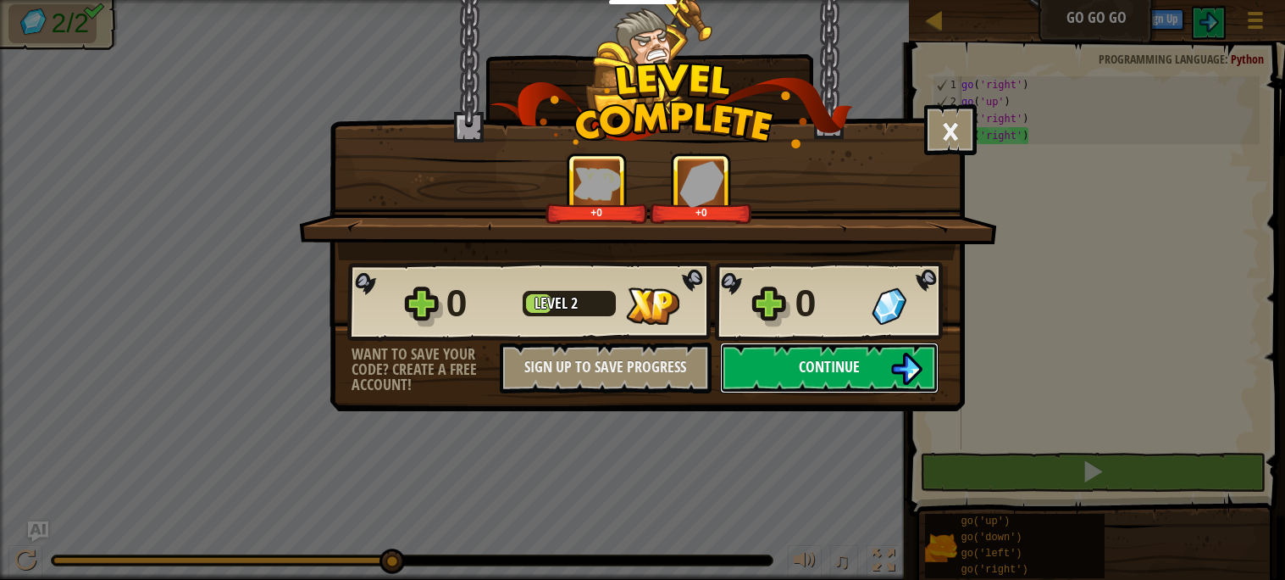  Describe the element at coordinates (829, 366) in the screenshot. I see `span: Continue` at that location.